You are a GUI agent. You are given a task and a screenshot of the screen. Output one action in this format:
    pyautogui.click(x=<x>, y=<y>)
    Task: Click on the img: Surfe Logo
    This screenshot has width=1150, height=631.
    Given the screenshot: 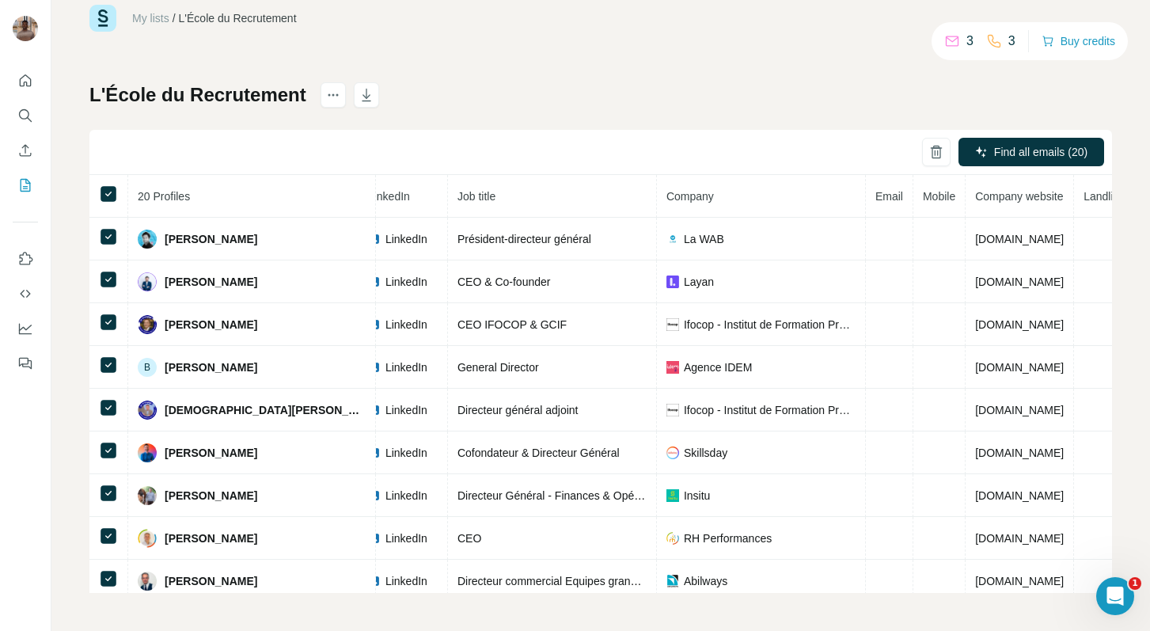 What is the action you would take?
    pyautogui.click(x=103, y=18)
    